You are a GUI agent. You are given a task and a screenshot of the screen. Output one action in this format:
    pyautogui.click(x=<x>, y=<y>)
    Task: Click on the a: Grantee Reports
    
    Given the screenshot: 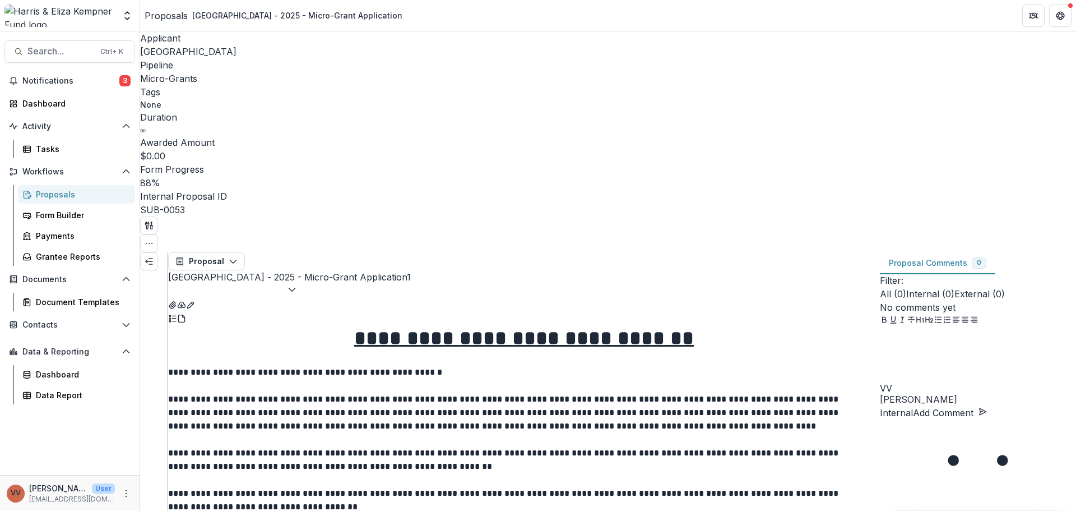 What is the action you would take?
    pyautogui.click(x=76, y=256)
    